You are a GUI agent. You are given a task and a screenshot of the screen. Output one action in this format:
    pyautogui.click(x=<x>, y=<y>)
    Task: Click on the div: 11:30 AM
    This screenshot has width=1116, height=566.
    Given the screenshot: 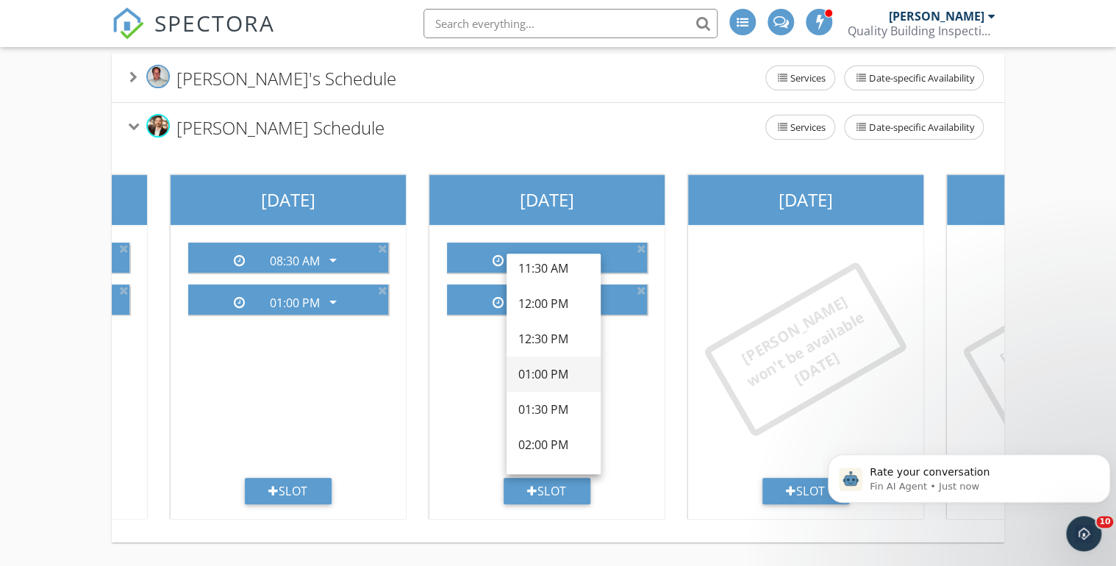 What is the action you would take?
    pyautogui.click(x=554, y=268)
    